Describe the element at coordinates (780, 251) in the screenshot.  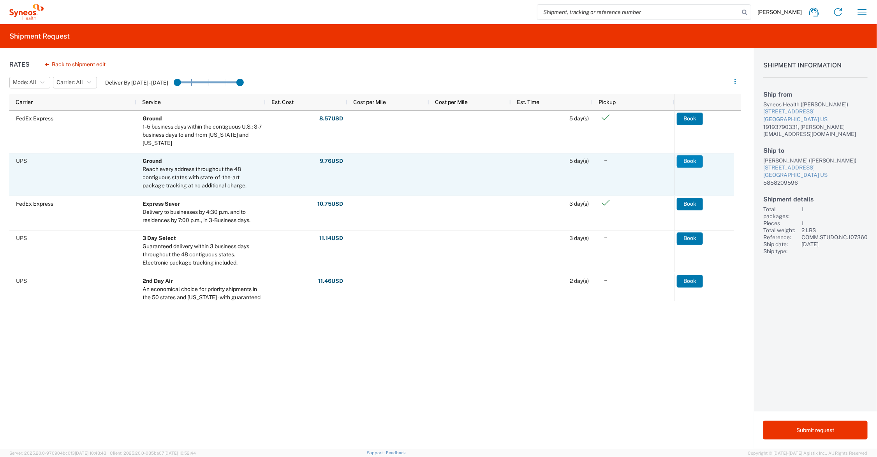
I see `div: Ship type:` at that location.